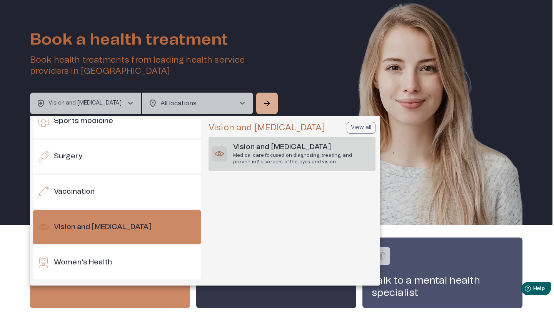 The width and height of the screenshot is (554, 314). I want to click on span: Help, so click(45, 9).